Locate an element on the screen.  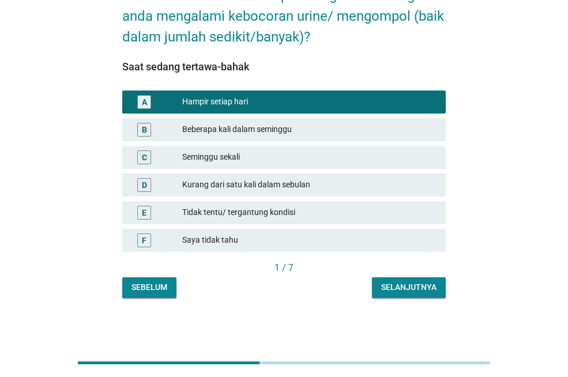
font: E is located at coordinates (144, 212).